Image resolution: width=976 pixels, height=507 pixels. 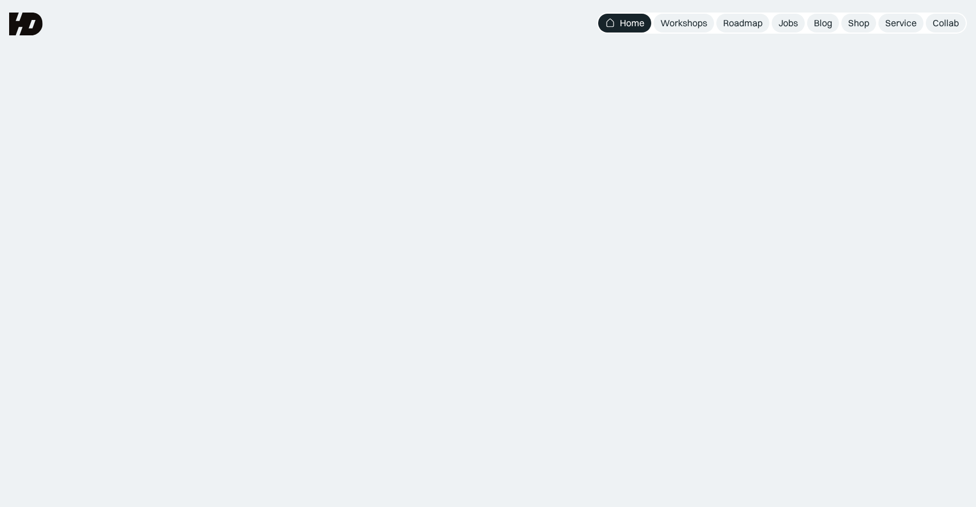 I want to click on div: Blog, so click(x=823, y=23).